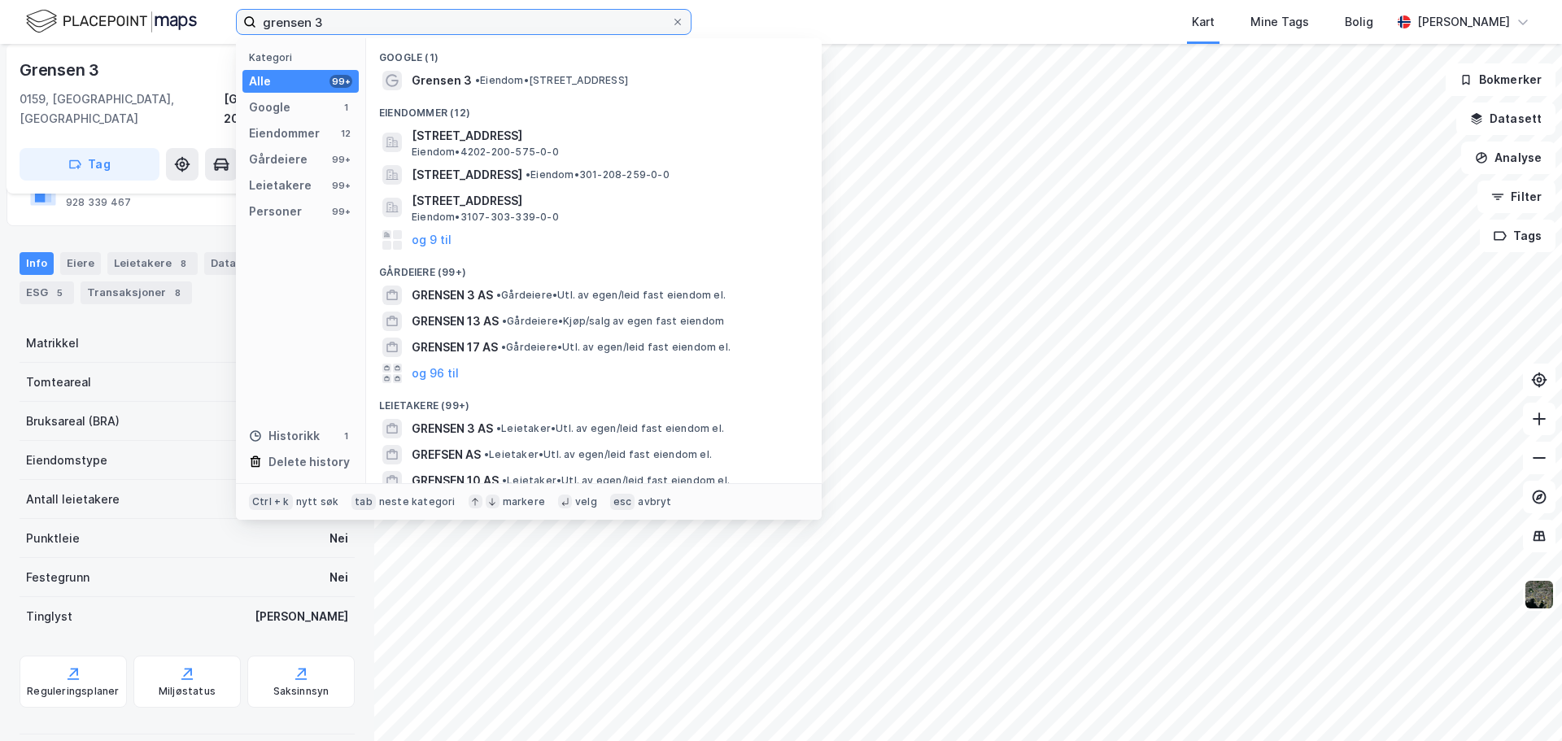  I want to click on div: Info, so click(37, 264).